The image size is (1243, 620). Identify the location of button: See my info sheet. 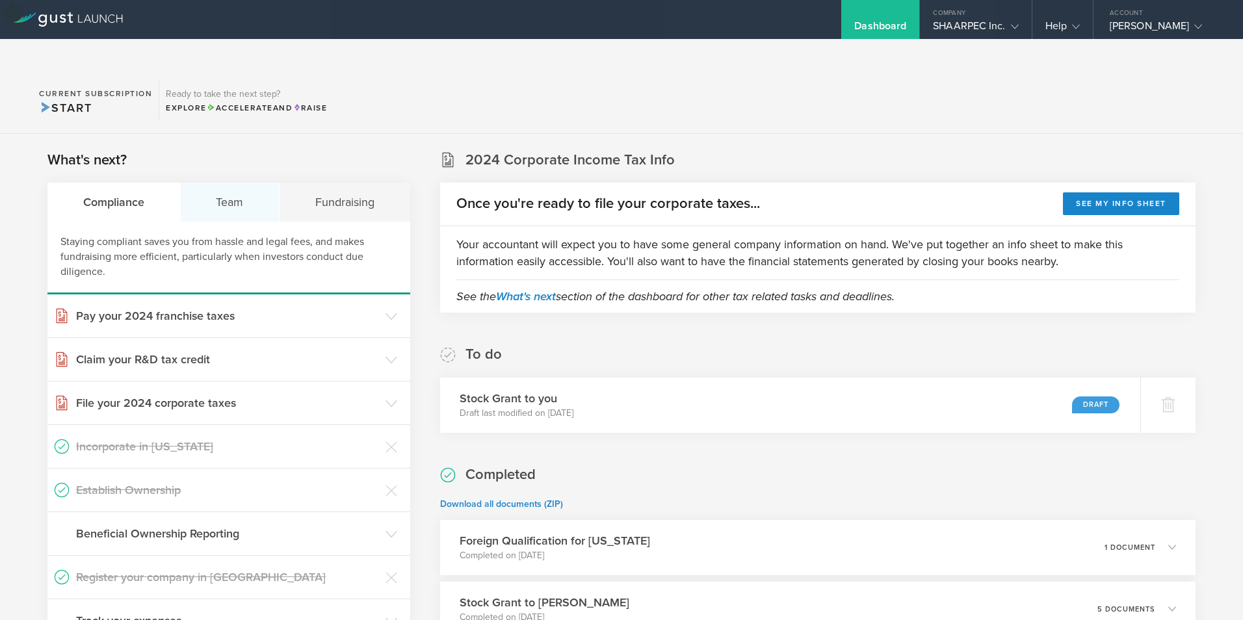
(1121, 204).